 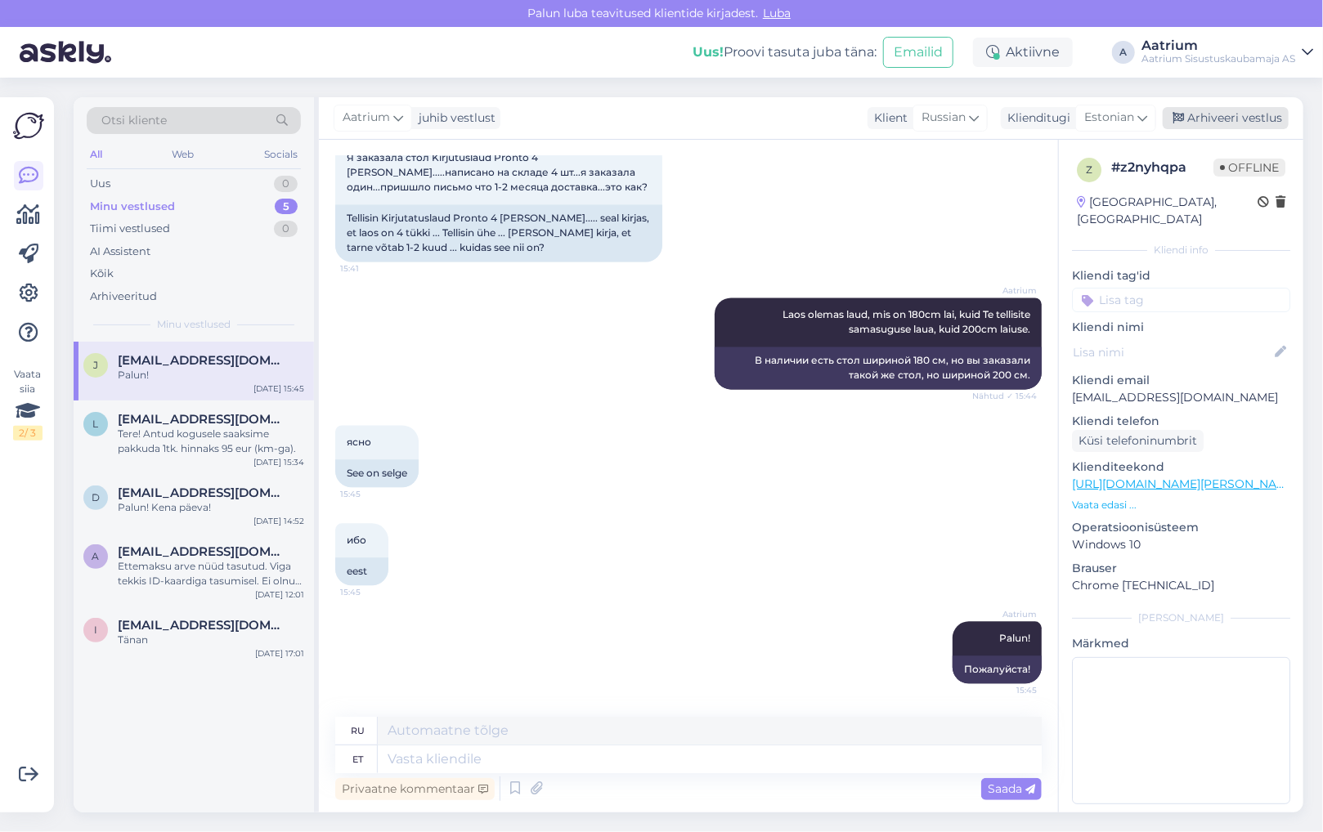 What do you see at coordinates (1181, 276) in the screenshot?
I see `p: Kliendi tag'id` at bounding box center [1181, 276].